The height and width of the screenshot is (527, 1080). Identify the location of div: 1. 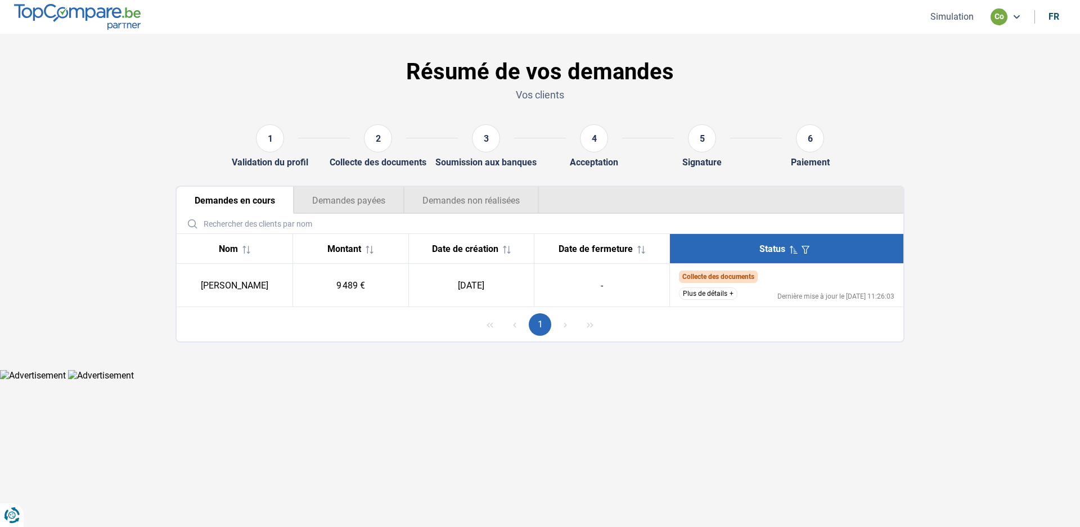
(270, 138).